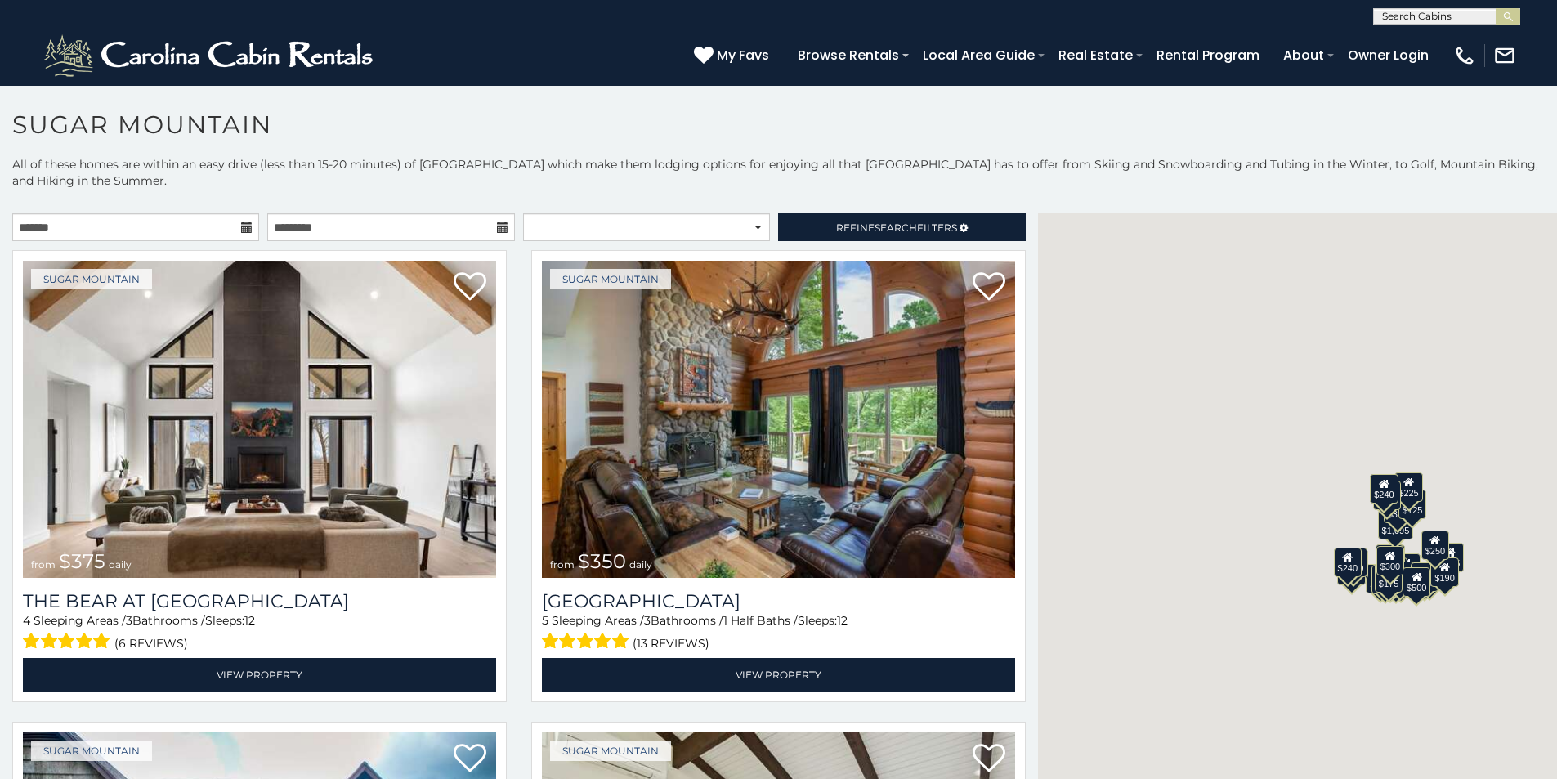 The image size is (1557, 779). Describe the element at coordinates (1389, 578) in the screenshot. I see `div: $175` at that location.